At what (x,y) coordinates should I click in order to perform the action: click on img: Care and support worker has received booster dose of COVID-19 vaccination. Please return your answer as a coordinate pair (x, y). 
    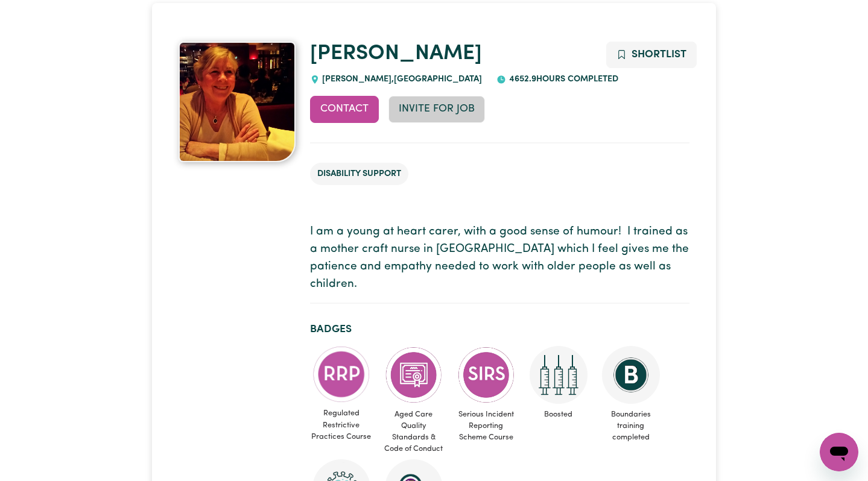
    Looking at the image, I should click on (559, 375).